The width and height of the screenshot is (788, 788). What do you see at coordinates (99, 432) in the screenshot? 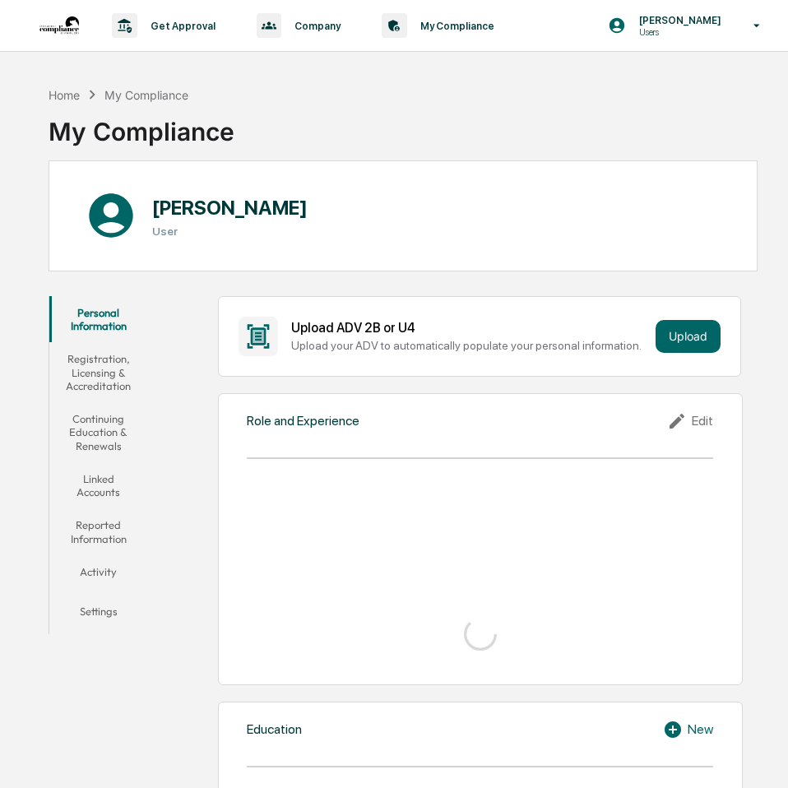
I see `button: Continuing Education & Renewals` at bounding box center [99, 432].